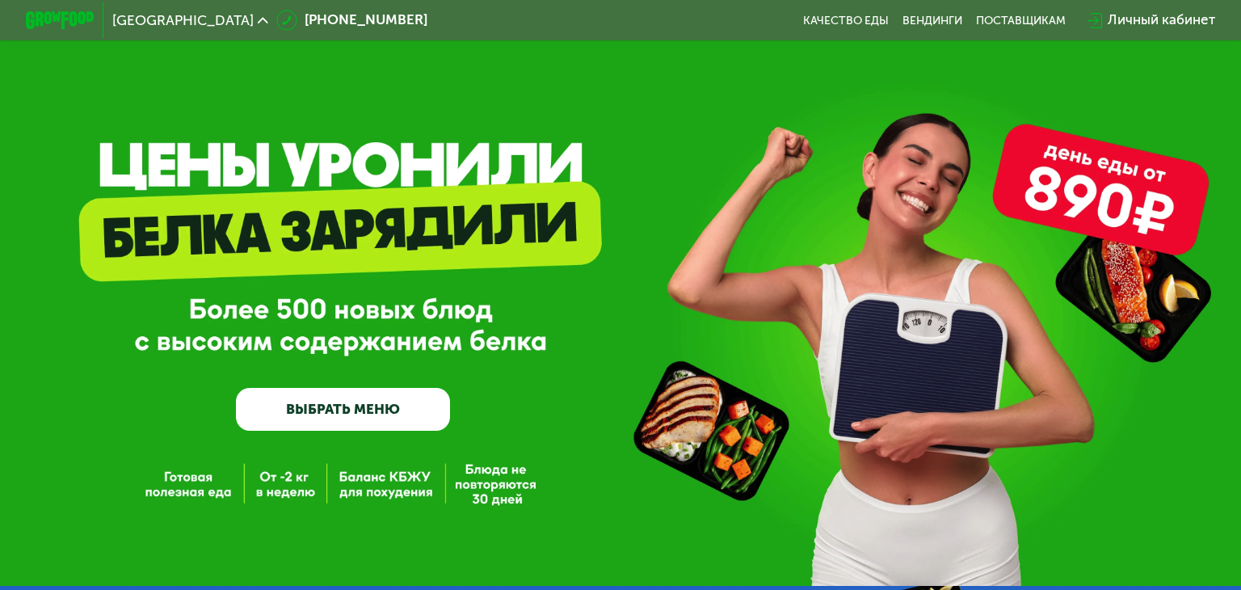 Image resolution: width=1241 pixels, height=590 pixels. Describe the element at coordinates (1161, 20) in the screenshot. I see `div: Личный кабинет` at that location.